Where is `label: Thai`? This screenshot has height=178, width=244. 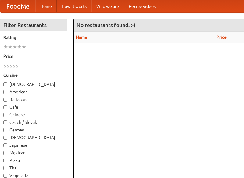
label: Thai is located at coordinates (33, 168).